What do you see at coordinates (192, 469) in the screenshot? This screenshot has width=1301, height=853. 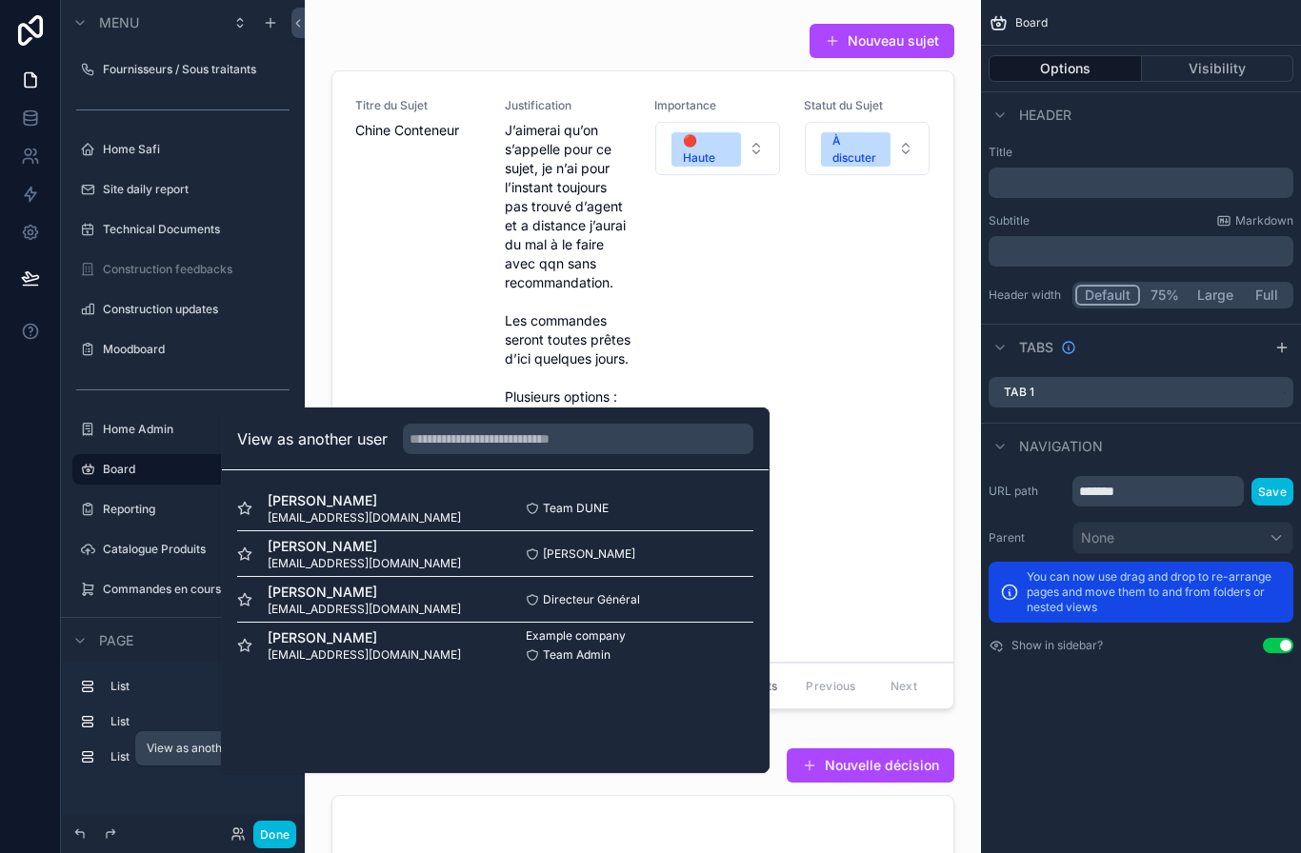 I see `label: Board` at bounding box center [192, 469].